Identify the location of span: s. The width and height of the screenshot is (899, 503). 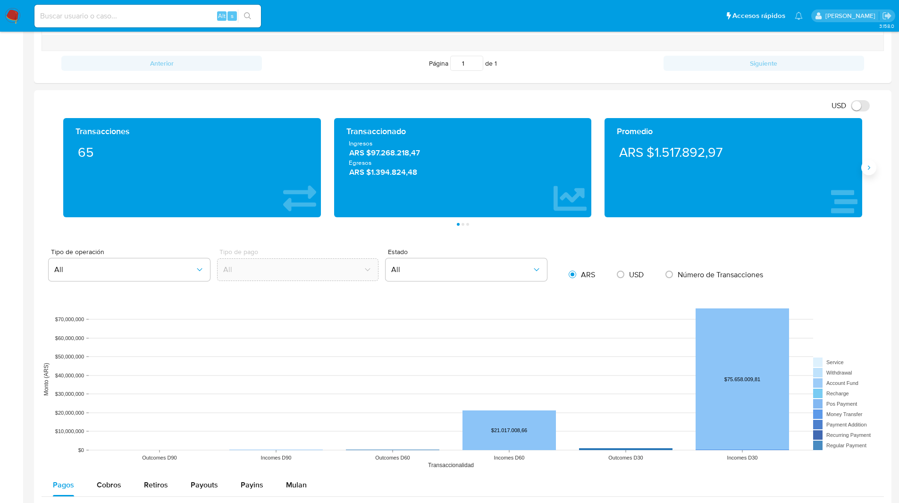
(232, 16).